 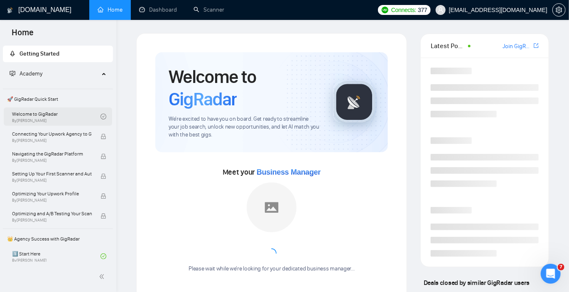 What do you see at coordinates (271, 172) in the screenshot?
I see `span: Meet your` at bounding box center [271, 172].